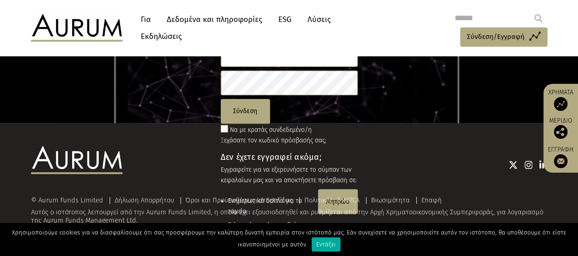  What do you see at coordinates (144, 200) in the screenshot?
I see `a: Δήλωση Απορρήτου` at bounding box center [144, 200].